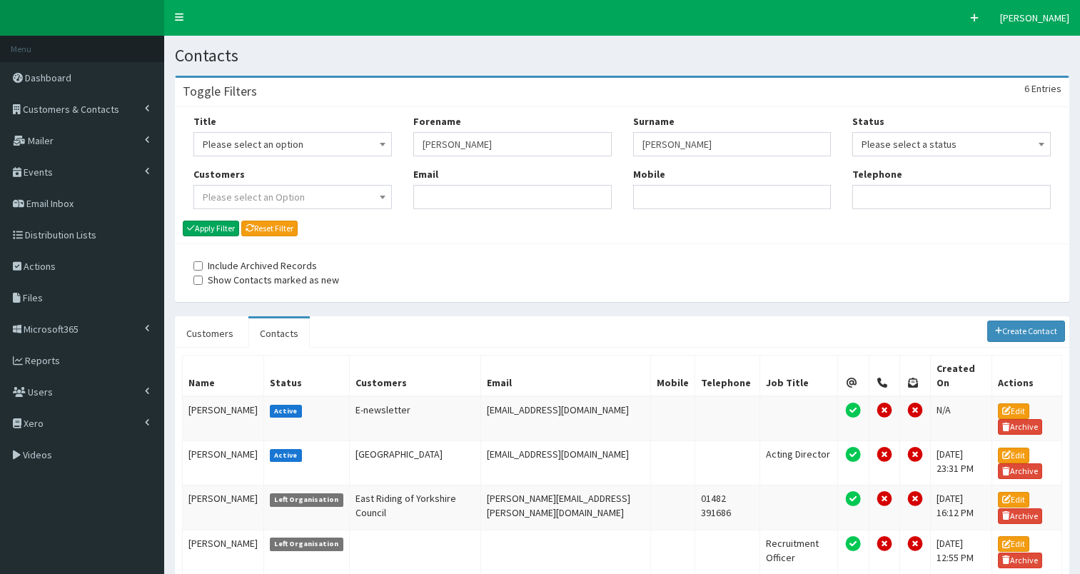  Describe the element at coordinates (727, 508) in the screenshot. I see `td: 01482 391686` at that location.